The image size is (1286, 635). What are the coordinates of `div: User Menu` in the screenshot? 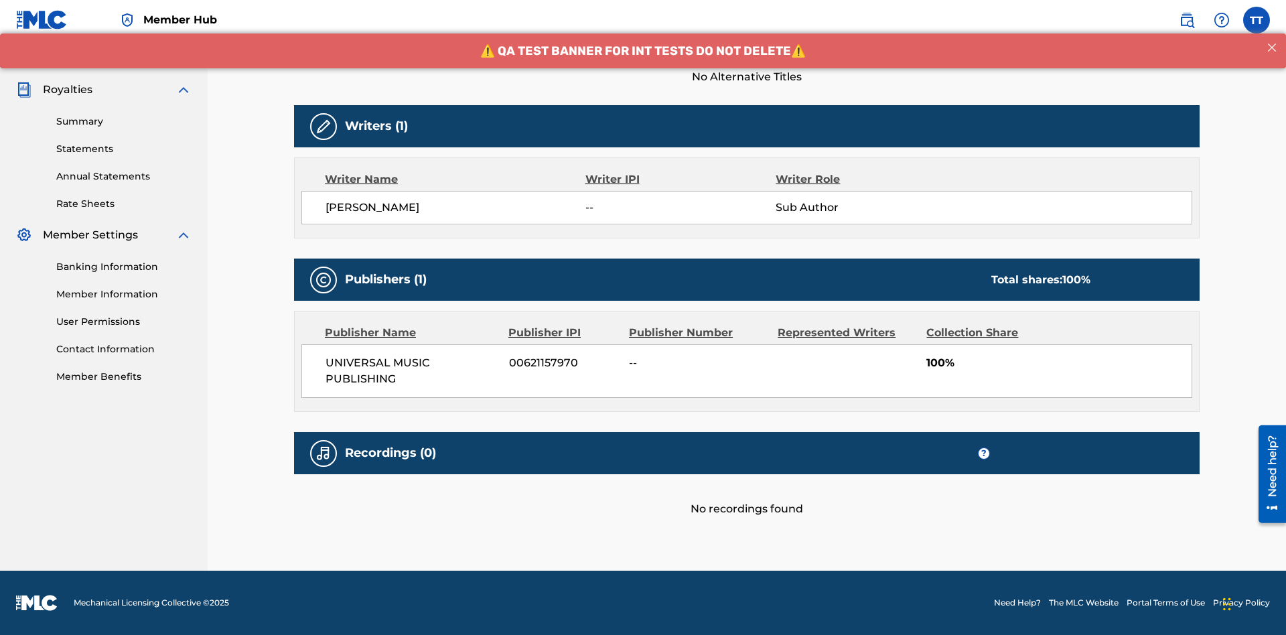 It's located at (1257, 20).